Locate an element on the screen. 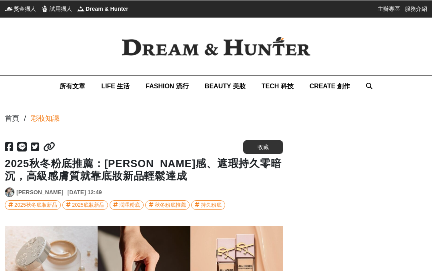  a: TECH 科技 is located at coordinates (277, 86).